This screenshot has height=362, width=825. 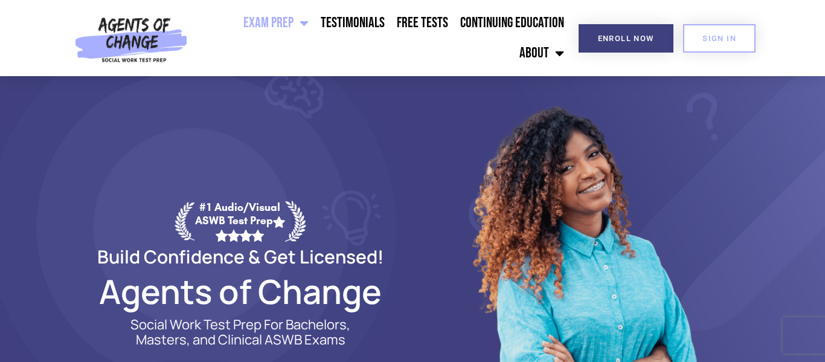 What do you see at coordinates (625, 38) in the screenshot?
I see `span: Enroll Now` at bounding box center [625, 38].